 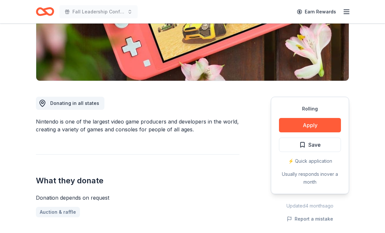 What do you see at coordinates (315, 145) in the screenshot?
I see `span: Save` at bounding box center [315, 145].